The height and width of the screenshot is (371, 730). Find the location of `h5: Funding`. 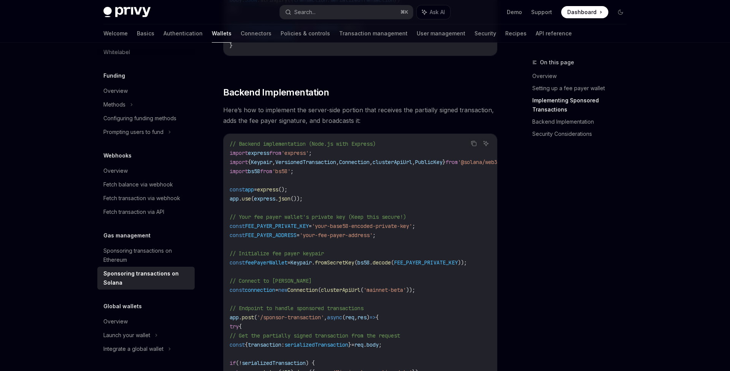

h5: Funding is located at coordinates (114, 76).